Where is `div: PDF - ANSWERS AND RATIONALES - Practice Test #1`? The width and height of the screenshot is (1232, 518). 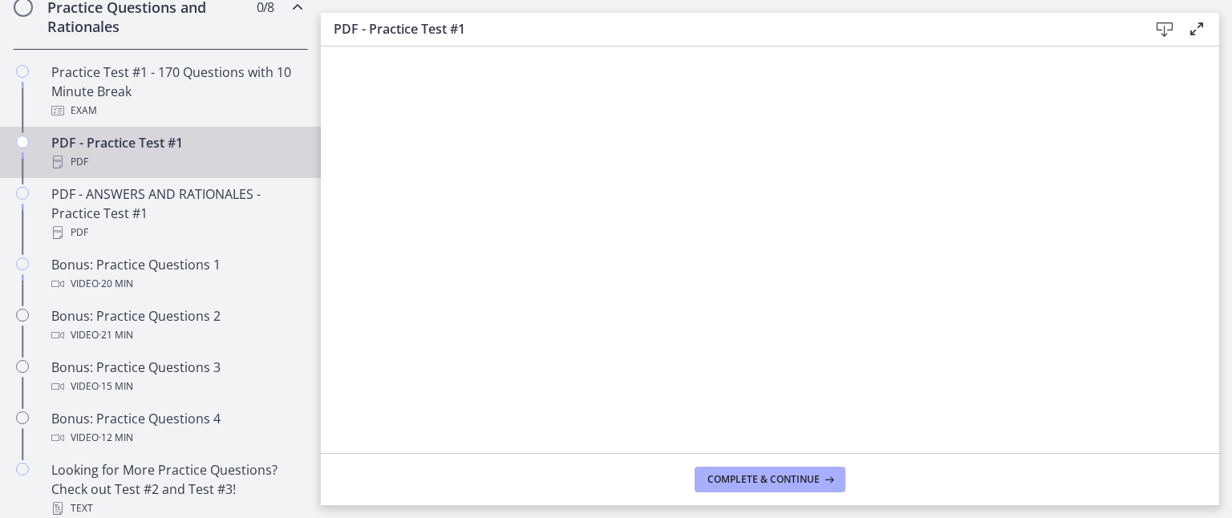
div: PDF - ANSWERS AND RATIONALES - Practice Test #1 is located at coordinates (176, 213).